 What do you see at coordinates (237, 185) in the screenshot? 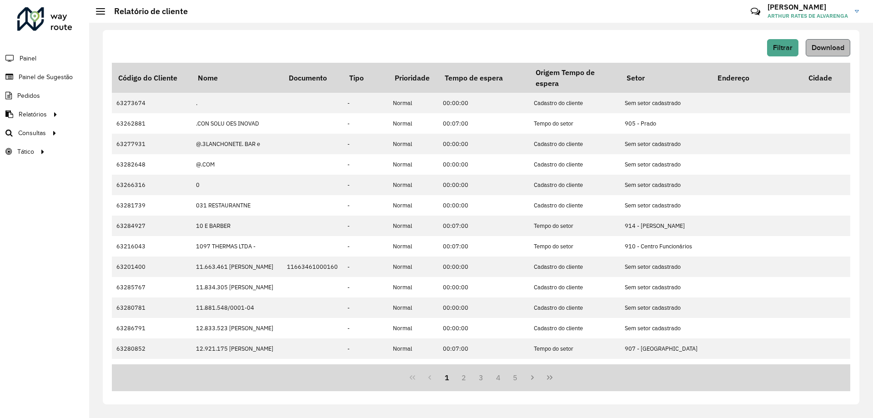
I see `td: 0` at bounding box center [237, 185].